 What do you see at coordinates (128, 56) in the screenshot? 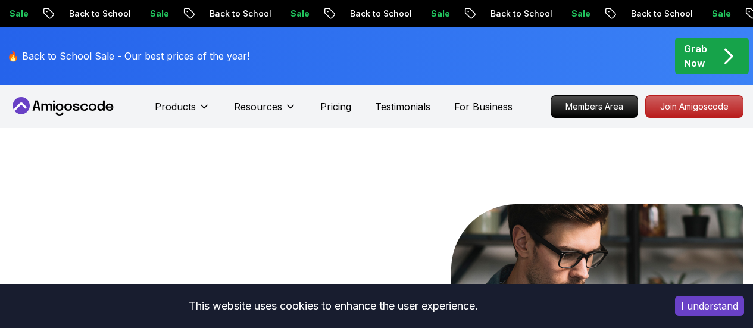
I see `p: 🔥 Back to School Sale - Our best prices of the year!` at bounding box center [128, 56].